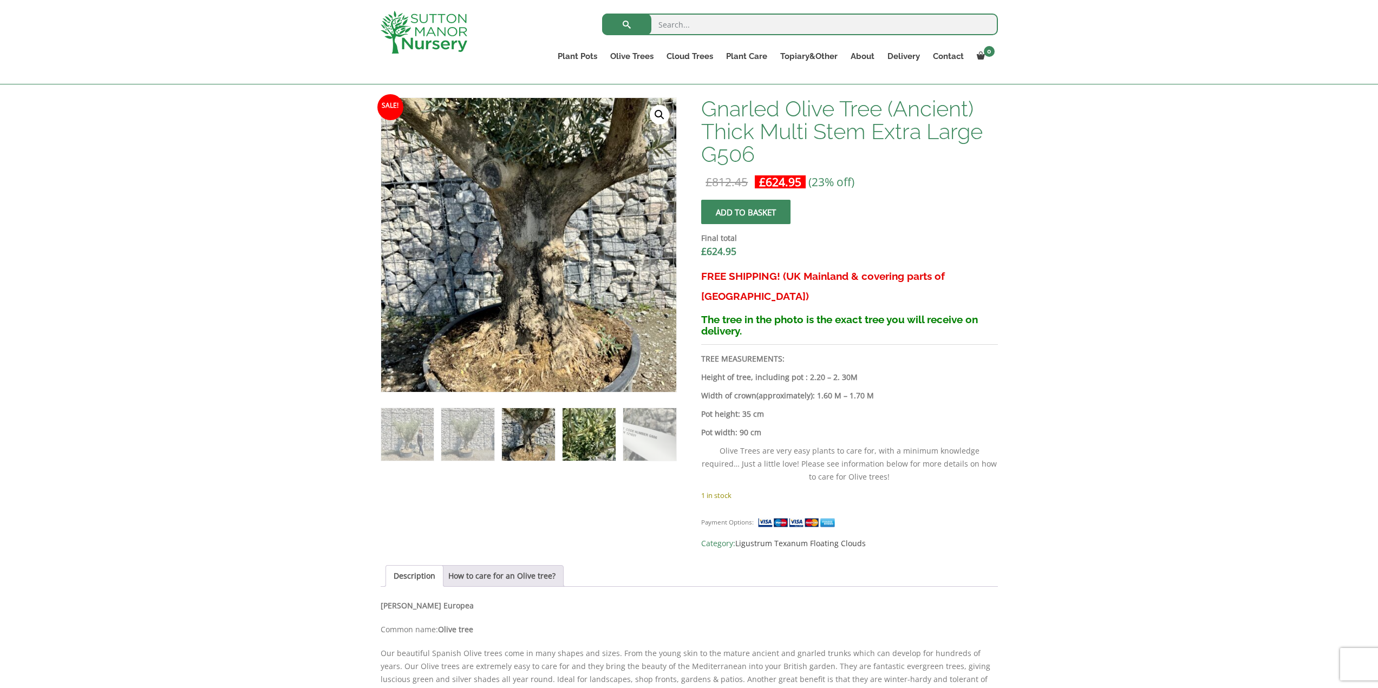  Describe the element at coordinates (862, 56) in the screenshot. I see `a: About` at that location.